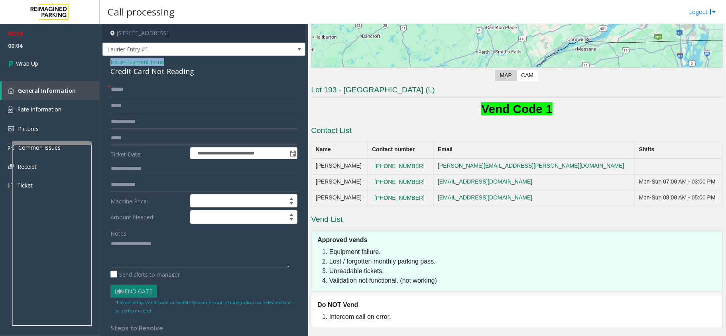 This screenshot has width=726, height=336. What do you see at coordinates (39, 109) in the screenshot?
I see `span: Rate Information` at bounding box center [39, 109].